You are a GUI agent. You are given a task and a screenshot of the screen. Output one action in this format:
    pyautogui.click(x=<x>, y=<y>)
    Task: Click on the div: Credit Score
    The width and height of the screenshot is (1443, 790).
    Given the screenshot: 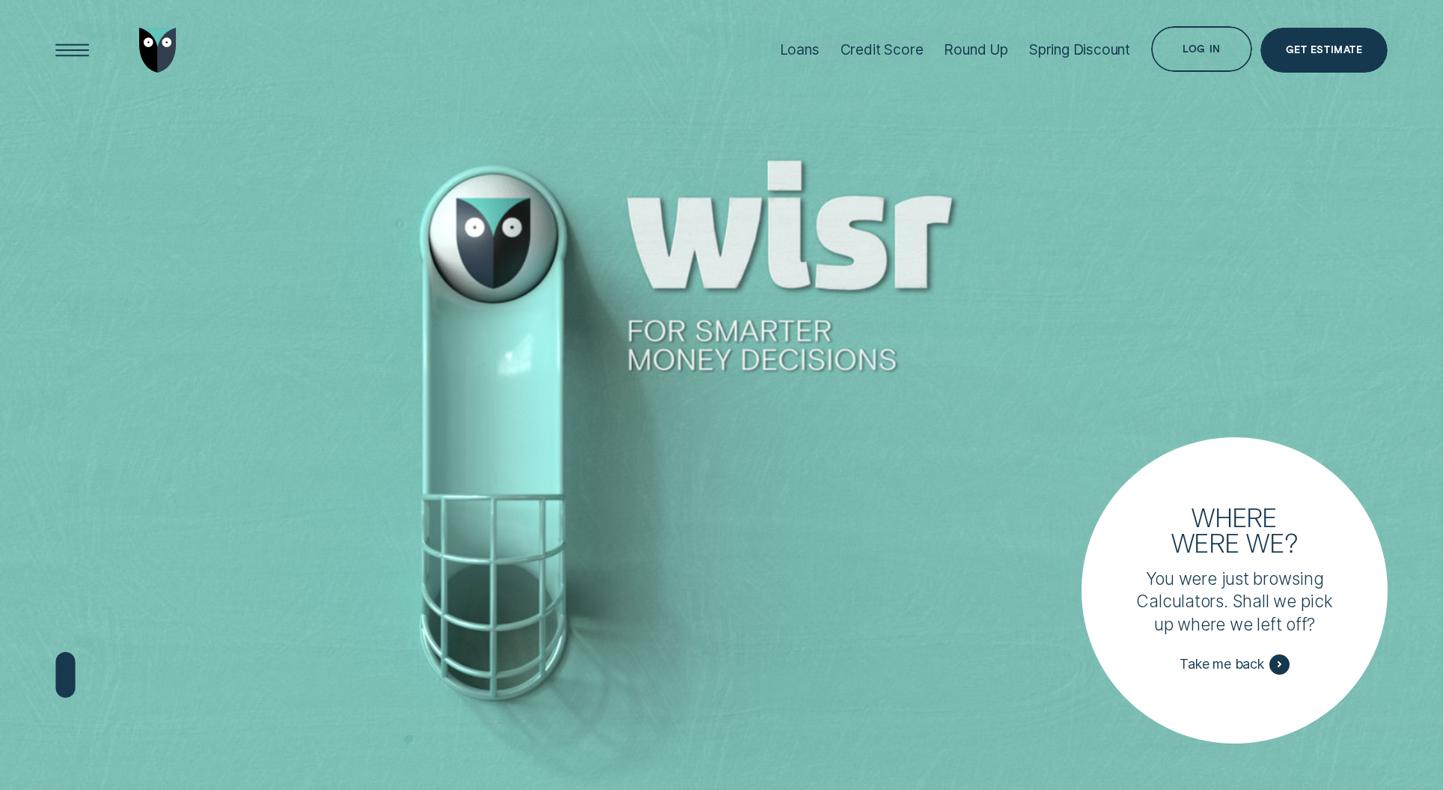 What is the action you would take?
    pyautogui.click(x=882, y=49)
    